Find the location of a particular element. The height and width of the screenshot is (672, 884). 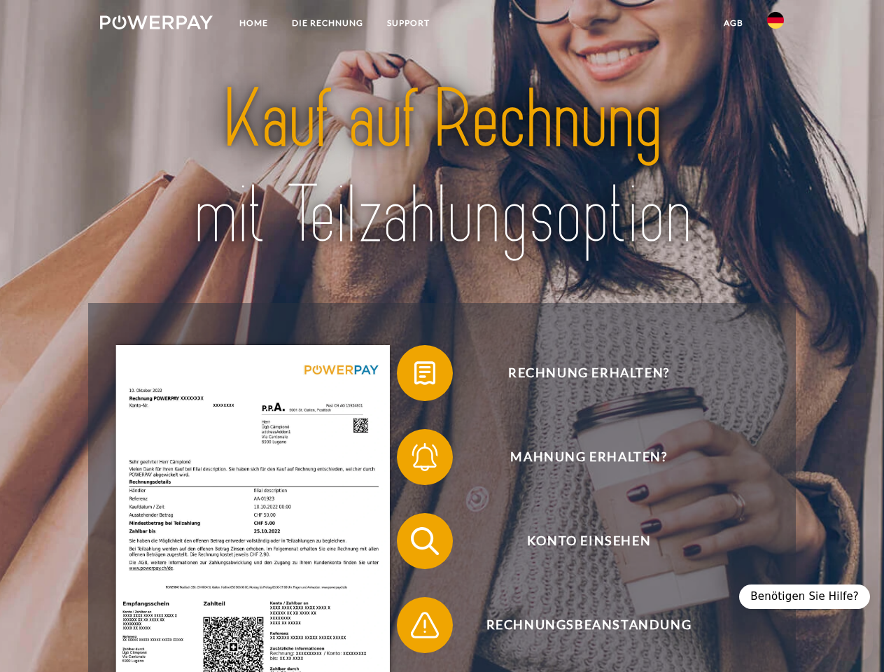

a: agb is located at coordinates (734, 23).